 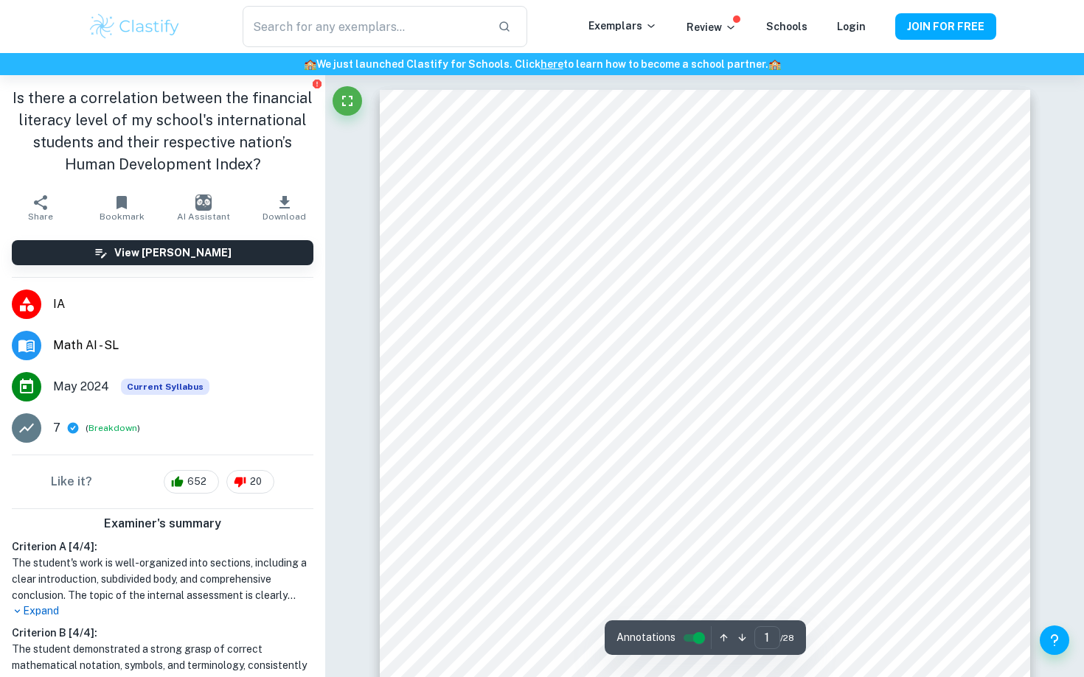 What do you see at coordinates (542, 64) in the screenshot?
I see `h6: We just launched Clastify for Schools. Click to learn how to become a school partner.` at bounding box center [542, 64].